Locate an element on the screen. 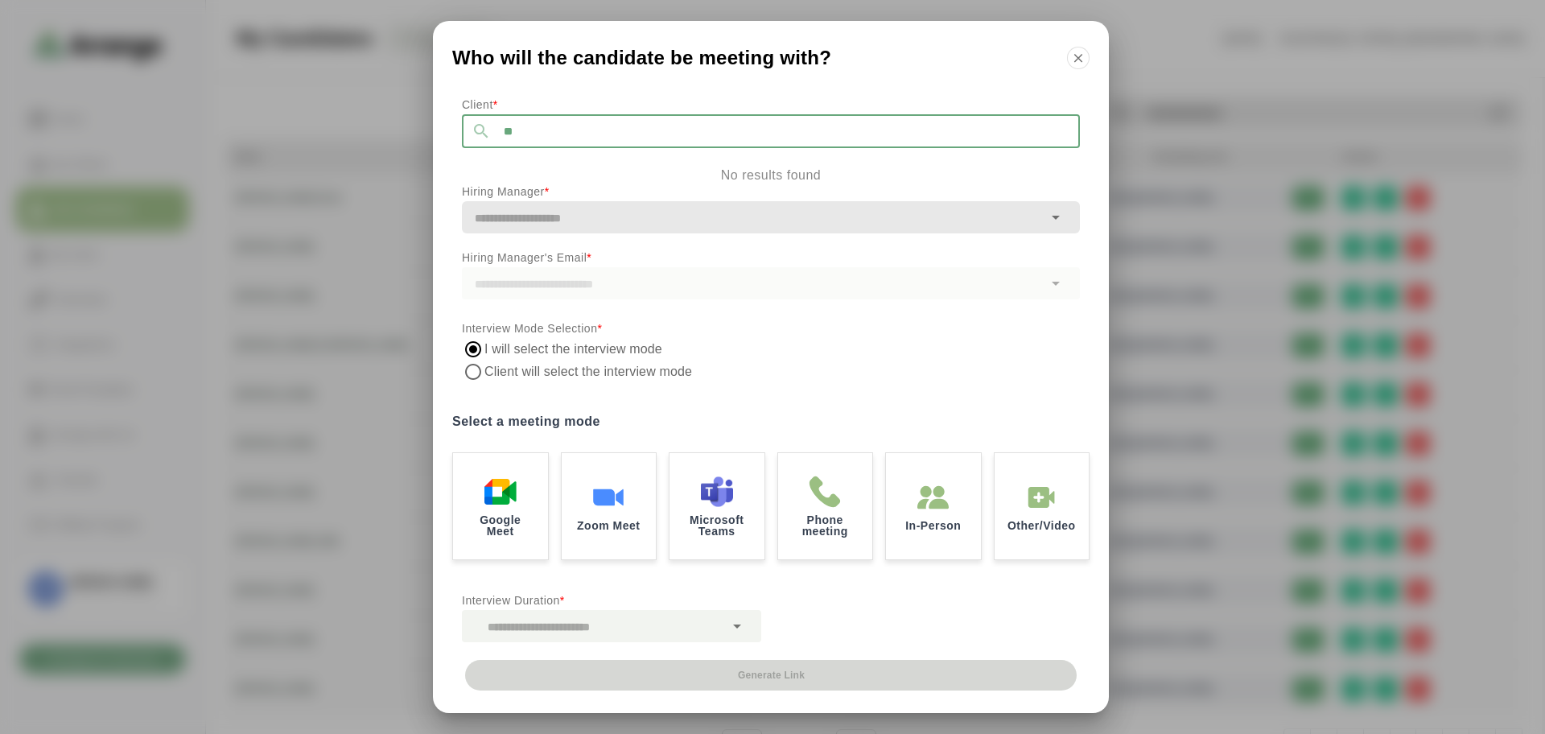 The height and width of the screenshot is (734, 1545). p: Interview Mode Selection is located at coordinates (771, 328).